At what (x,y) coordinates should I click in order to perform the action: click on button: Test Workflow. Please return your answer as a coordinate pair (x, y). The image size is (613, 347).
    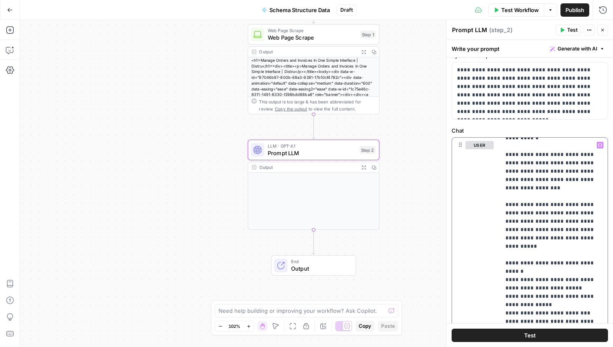
    Looking at the image, I should click on (516, 10).